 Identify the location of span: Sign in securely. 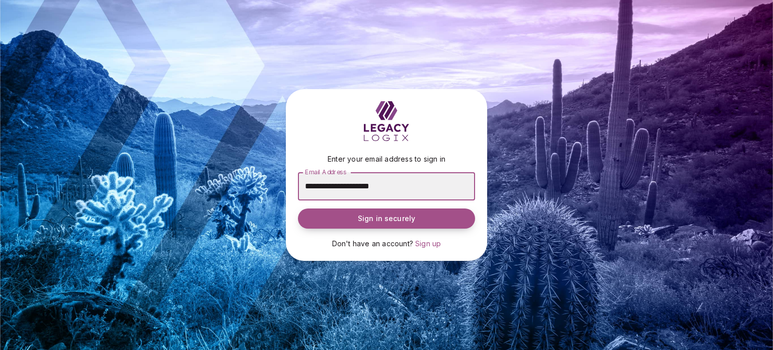
(387, 219).